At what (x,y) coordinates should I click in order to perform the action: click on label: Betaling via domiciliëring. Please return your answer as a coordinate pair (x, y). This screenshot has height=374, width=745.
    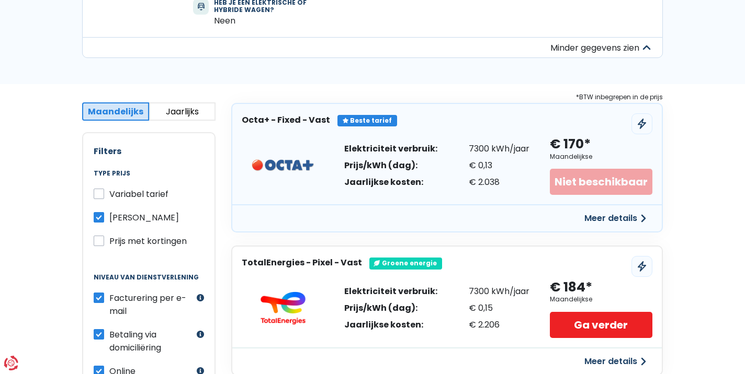
    Looking at the image, I should click on (152, 341).